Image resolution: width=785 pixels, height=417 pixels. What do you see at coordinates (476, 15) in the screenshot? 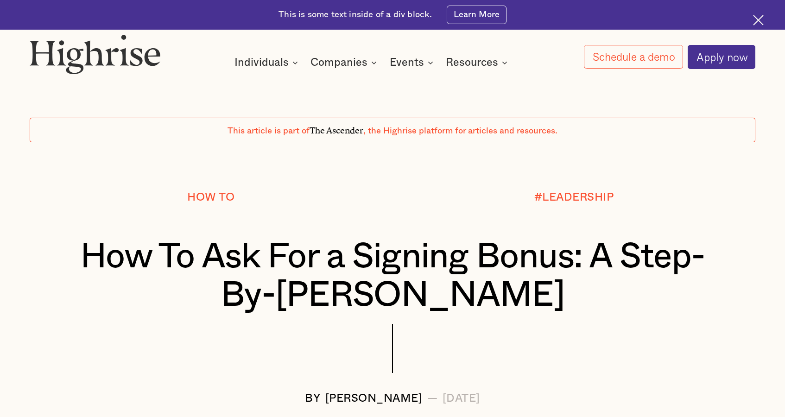
I see `a: Learn More` at bounding box center [476, 15].